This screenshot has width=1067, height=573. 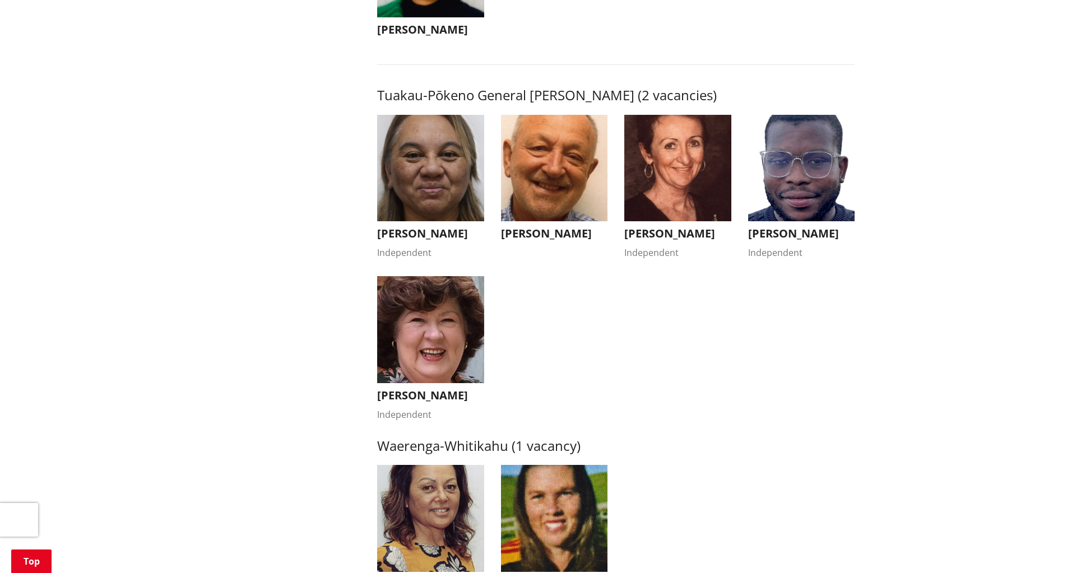 I want to click on img: WO-W-TP__HEATH_B__MN23T, so click(x=430, y=330).